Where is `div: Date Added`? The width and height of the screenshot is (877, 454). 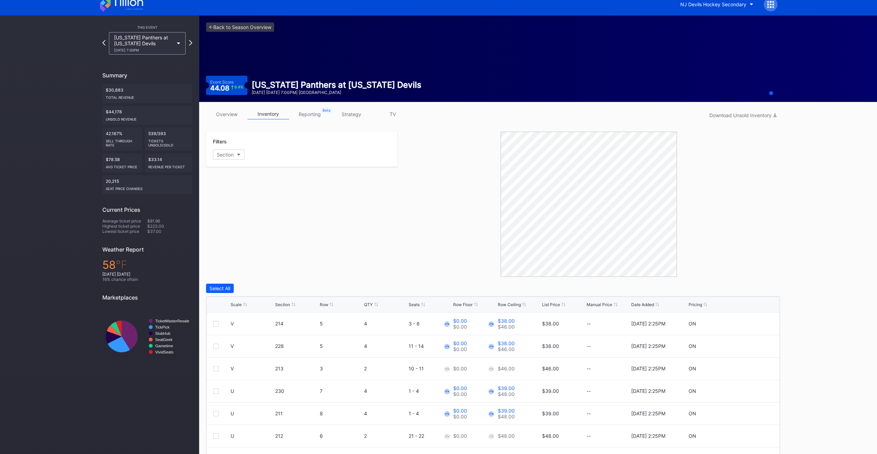 div: Date Added is located at coordinates (642, 304).